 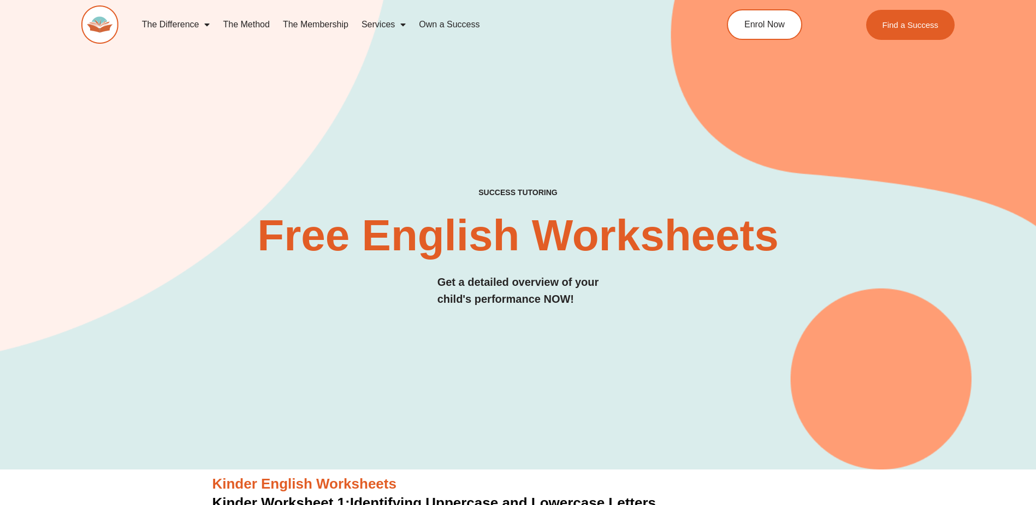 I want to click on nav: Menu, so click(x=406, y=25).